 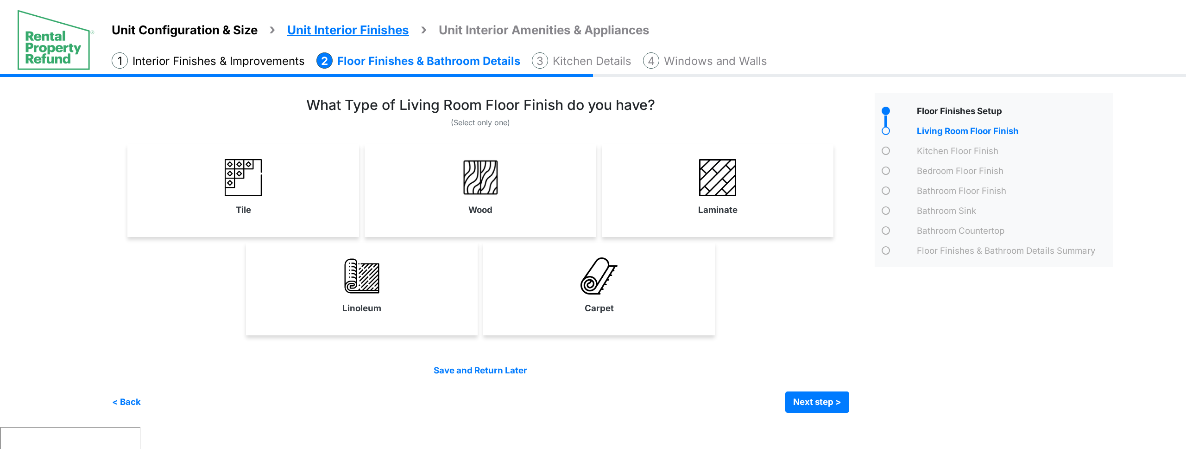 What do you see at coordinates (56, 39) in the screenshot?
I see `img: spp logo` at bounding box center [56, 39].